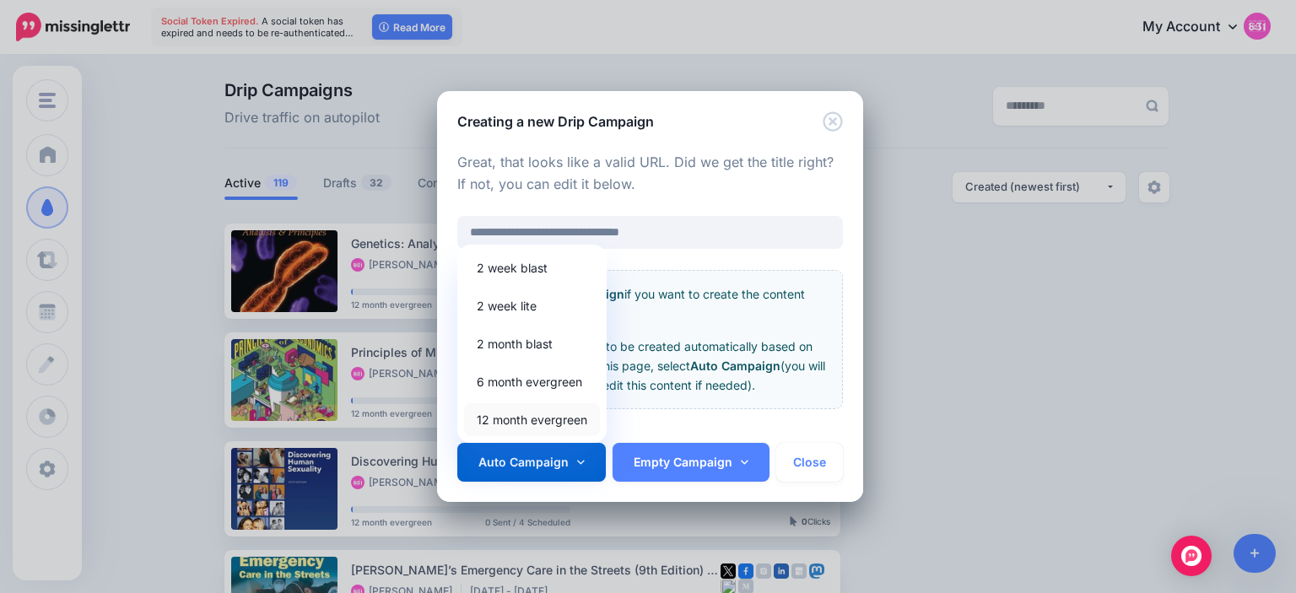  I want to click on div: Open Intercom Messenger, so click(1191, 556).